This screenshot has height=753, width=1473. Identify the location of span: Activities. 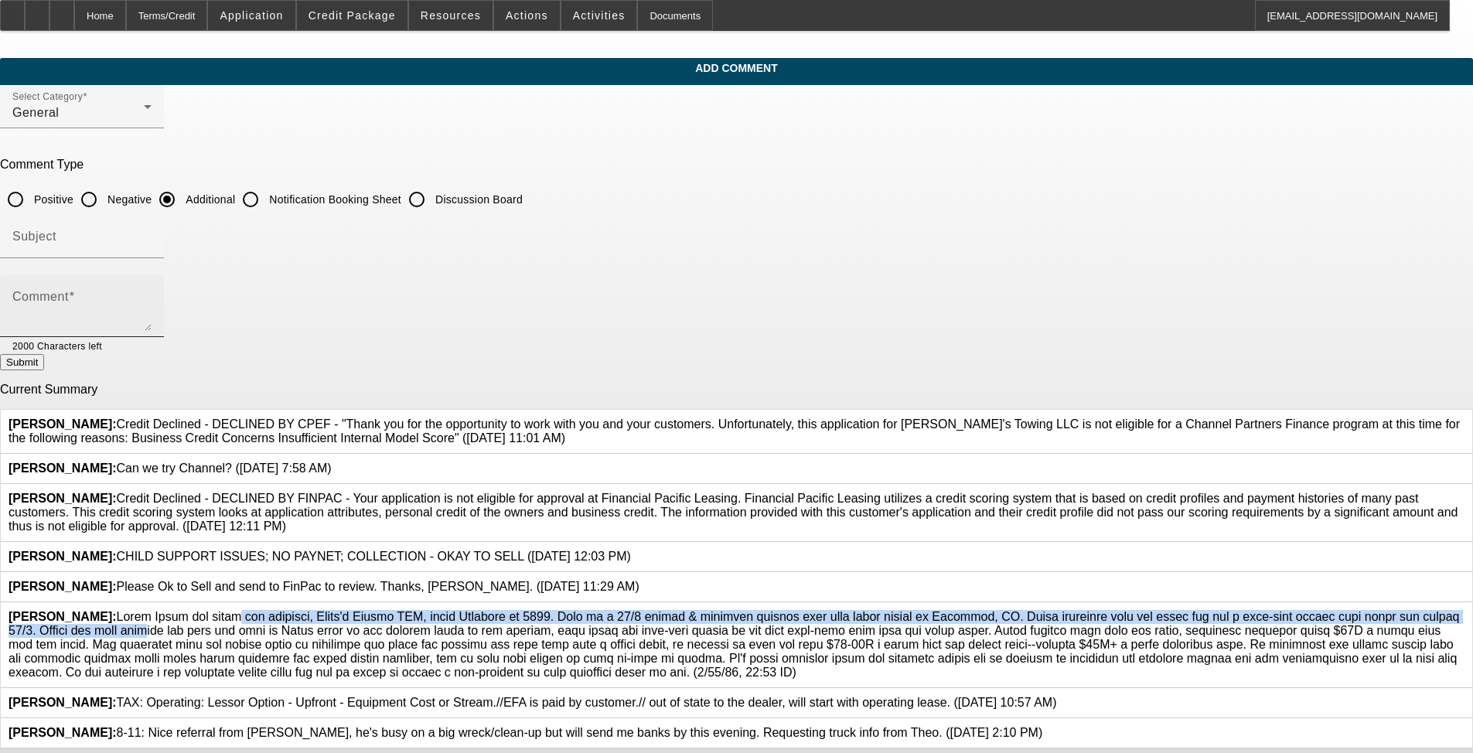
(599, 15).